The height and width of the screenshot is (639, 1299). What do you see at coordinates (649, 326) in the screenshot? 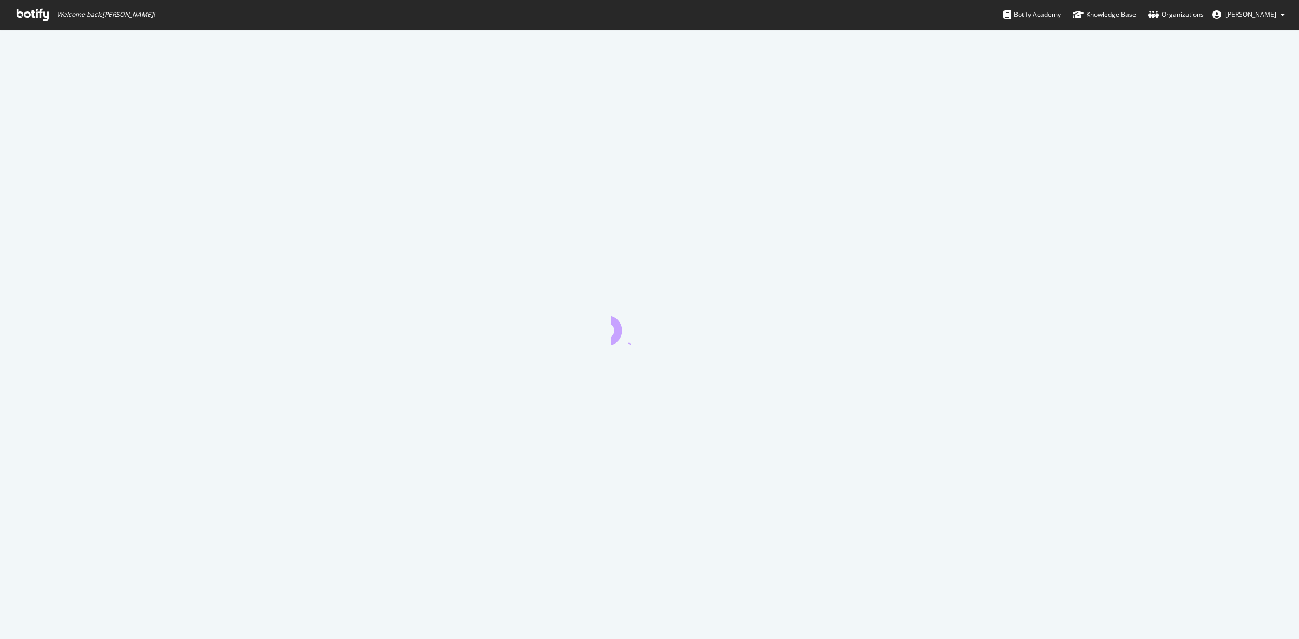
I see `div: animation` at bounding box center [649, 326].